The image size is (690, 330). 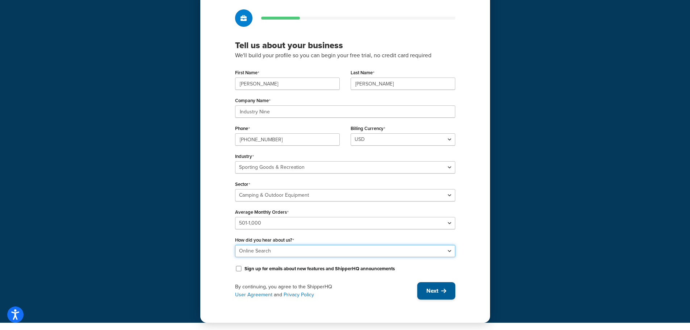 What do you see at coordinates (436, 291) in the screenshot?
I see `button: Next` at bounding box center [436, 291].